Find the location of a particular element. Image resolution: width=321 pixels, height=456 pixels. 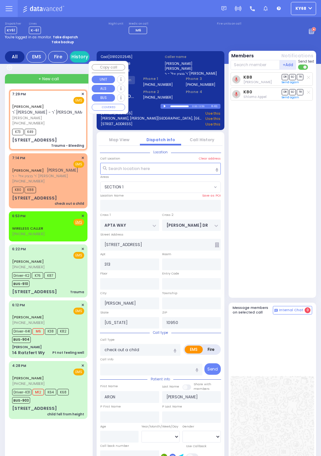

span: SECTION 1 is located at coordinates (114, 187).